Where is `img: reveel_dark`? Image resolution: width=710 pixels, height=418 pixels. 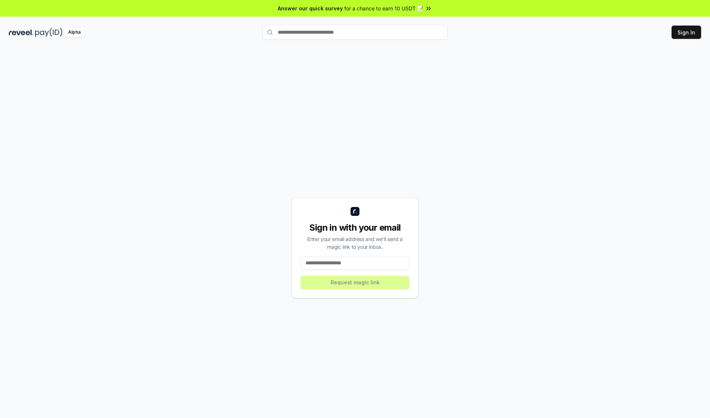
img: reveel_dark is located at coordinates (21, 32).